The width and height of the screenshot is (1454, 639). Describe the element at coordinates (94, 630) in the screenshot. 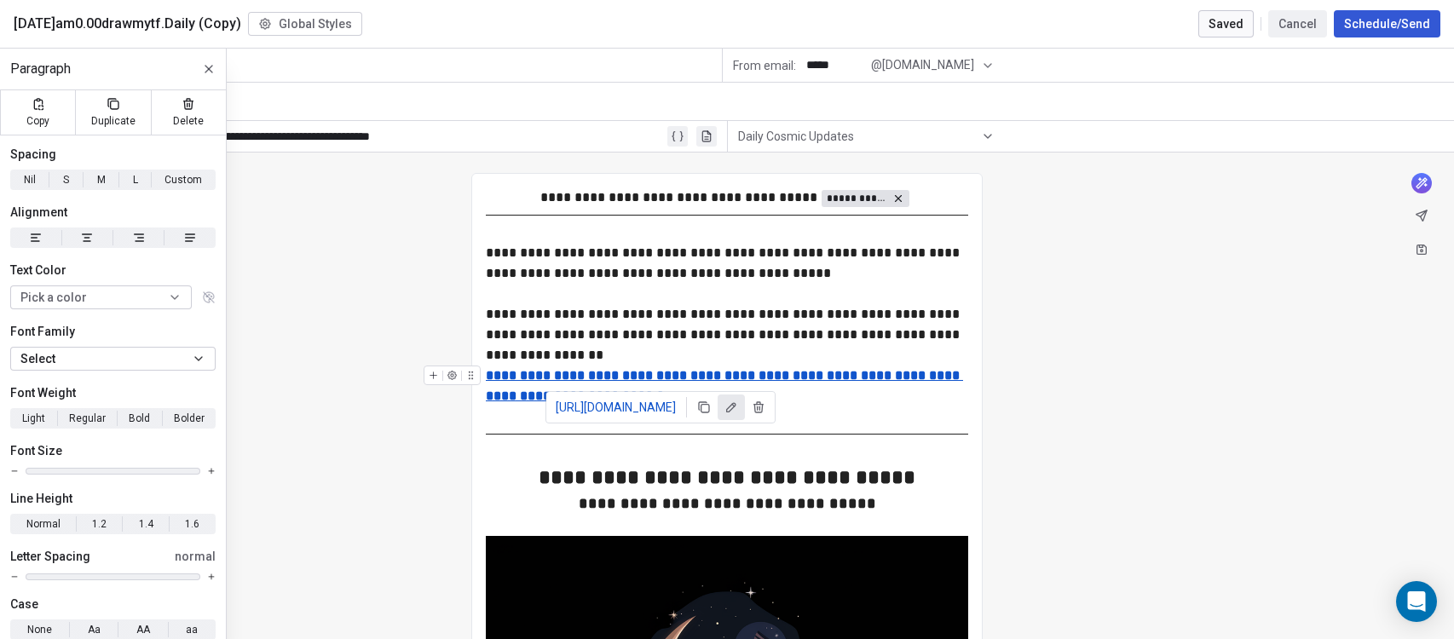

I see `span: Aa` at that location.